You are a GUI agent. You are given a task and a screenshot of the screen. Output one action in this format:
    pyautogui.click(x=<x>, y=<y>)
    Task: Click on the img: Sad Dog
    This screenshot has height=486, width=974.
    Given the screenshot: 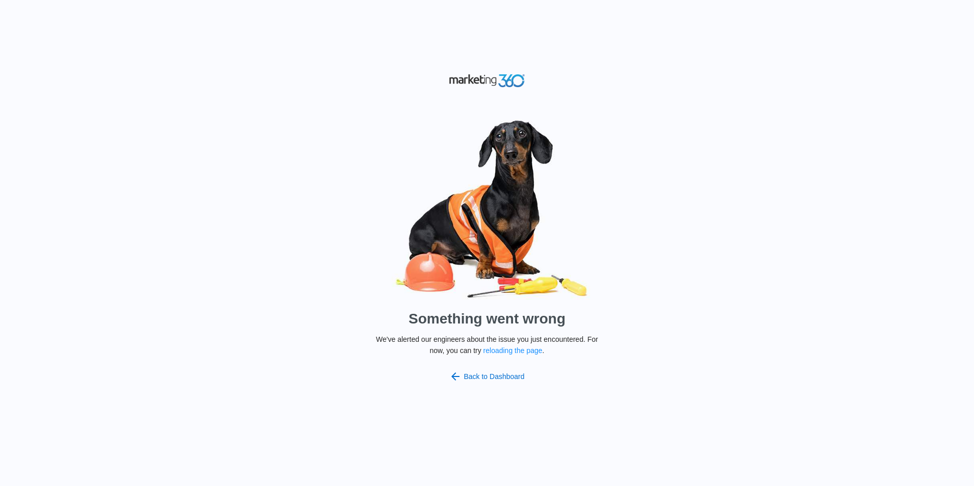 What is the action you would take?
    pyautogui.click(x=487, y=209)
    